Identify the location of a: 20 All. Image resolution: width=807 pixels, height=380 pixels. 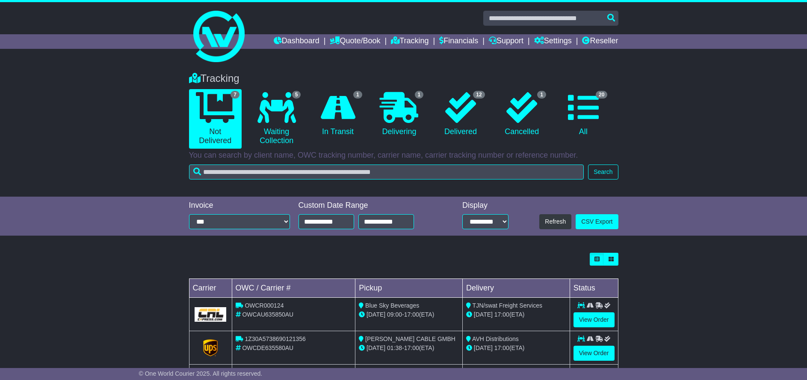
(583, 114).